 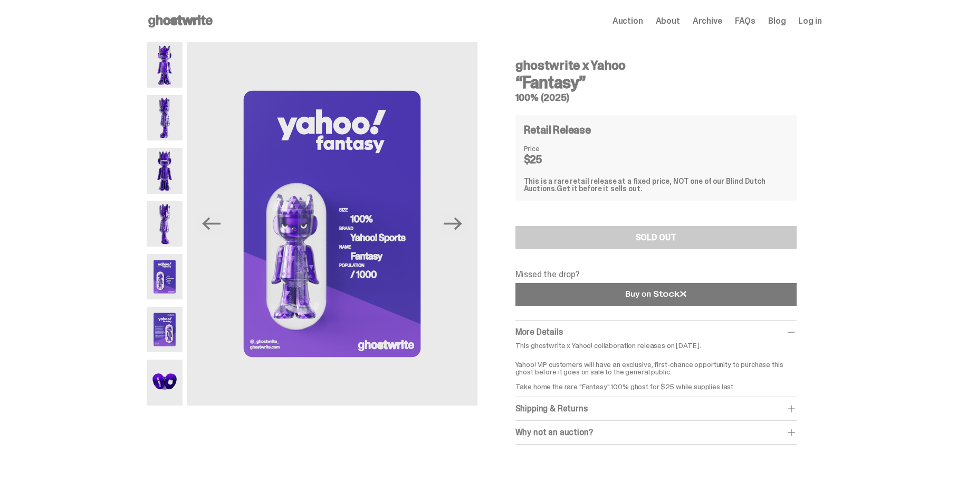 What do you see at coordinates (165, 65) in the screenshot?
I see `img: Yahoo-HG---1.png` at bounding box center [165, 65].